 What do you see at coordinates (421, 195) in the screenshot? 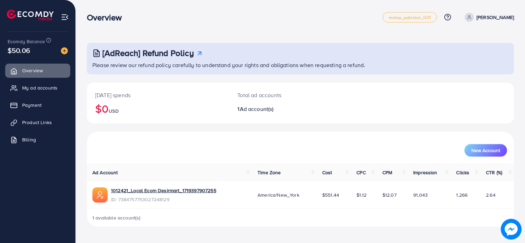
I see `span: 91,043` at bounding box center [421, 195].